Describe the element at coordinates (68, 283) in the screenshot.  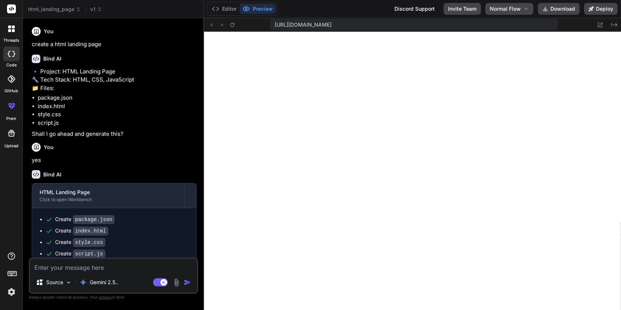
I see `img: Pick Models` at that location.